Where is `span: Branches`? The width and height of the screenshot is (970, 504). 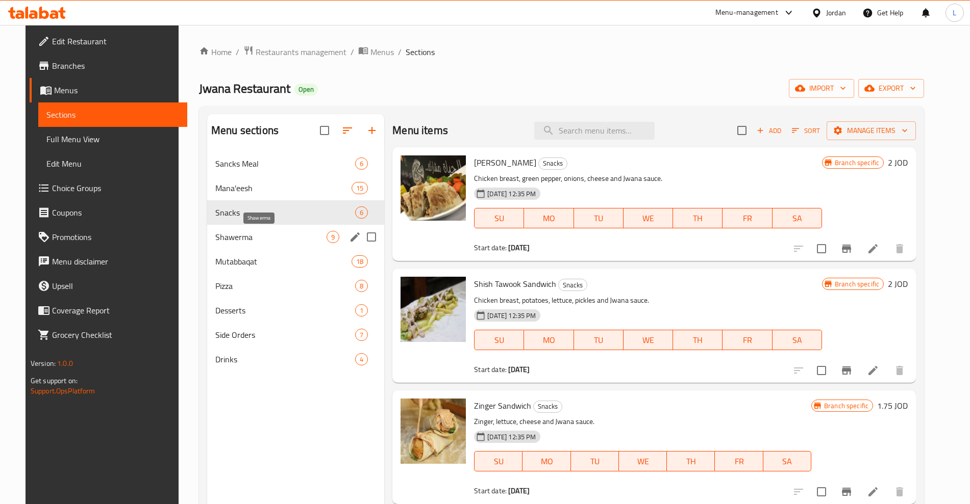 span: Branches is located at coordinates (115, 66).